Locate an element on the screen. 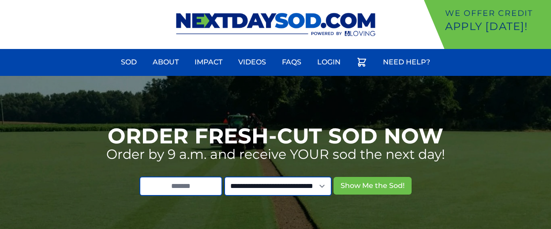 This screenshot has height=229, width=551. a: Login is located at coordinates (329, 62).